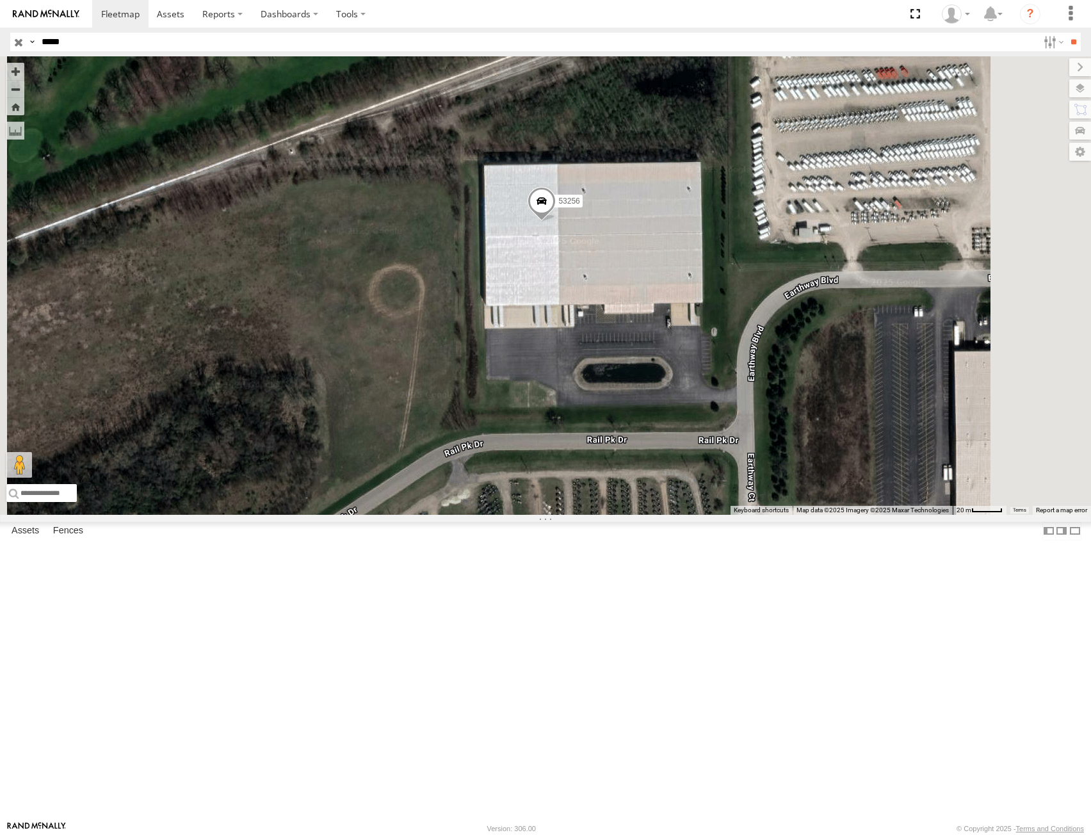  I want to click on span: Map data ©2025 Imagery ©2025 Maxar Technologies, so click(873, 510).